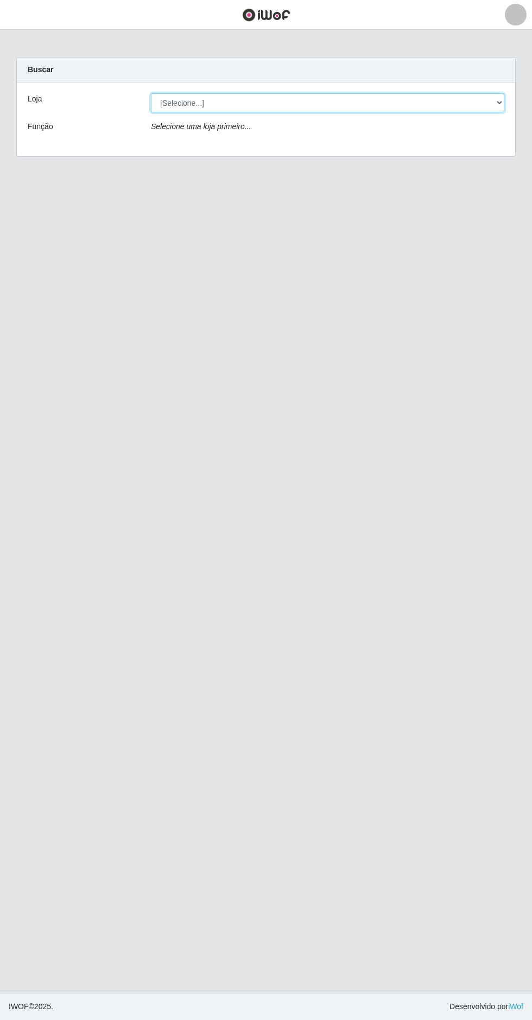 This screenshot has height=1020, width=532. Describe the element at coordinates (486, 1007) in the screenshot. I see `span: Desenvolvido por` at that location.